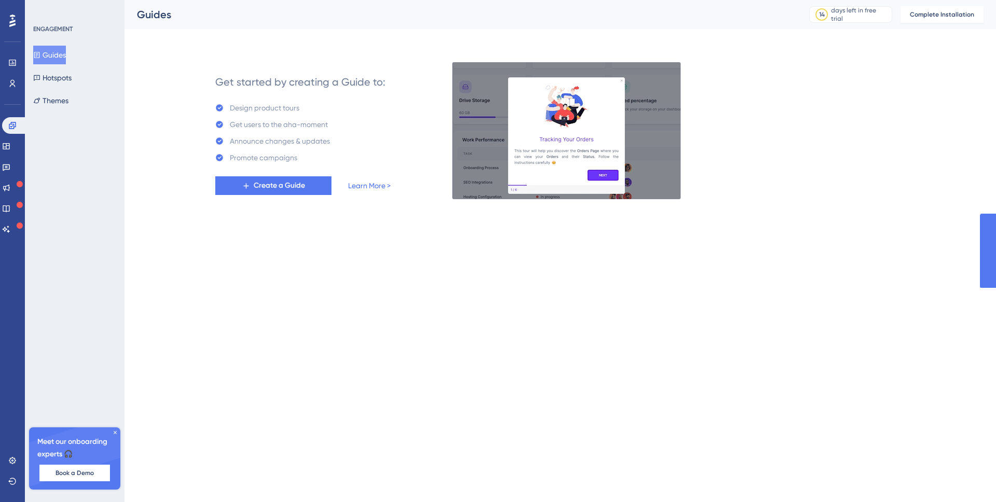  Describe the element at coordinates (860, 15) in the screenshot. I see `div: days left in free trial` at that location.